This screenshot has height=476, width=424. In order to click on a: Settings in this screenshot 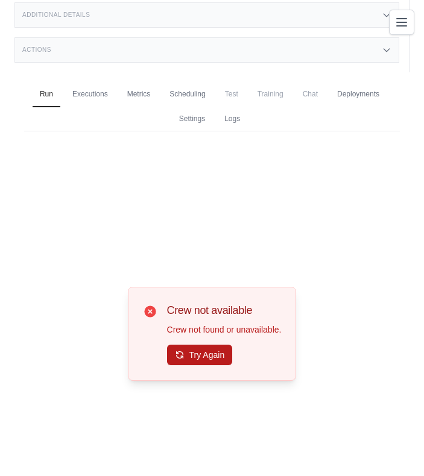, I will do `click(192, 119)`.